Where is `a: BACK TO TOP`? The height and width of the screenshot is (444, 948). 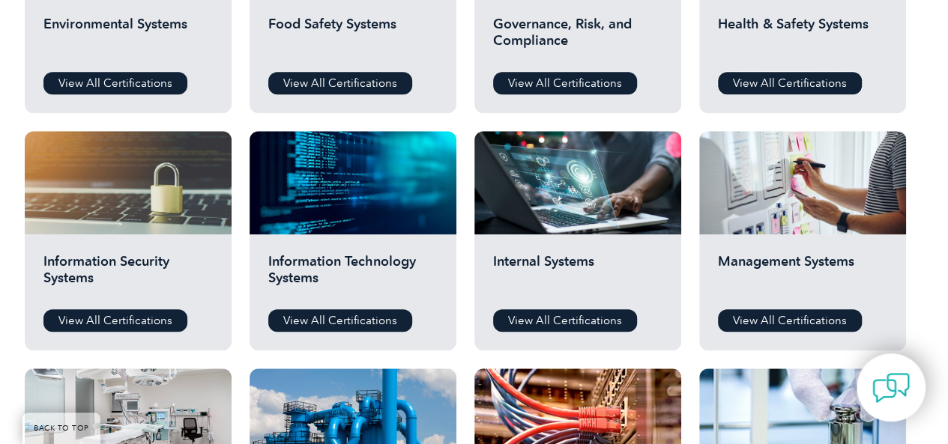 a: BACK TO TOP is located at coordinates (61, 429).